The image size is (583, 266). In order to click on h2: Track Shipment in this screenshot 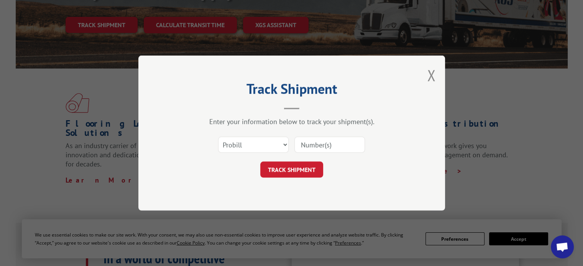, I will do `click(291, 91)`.